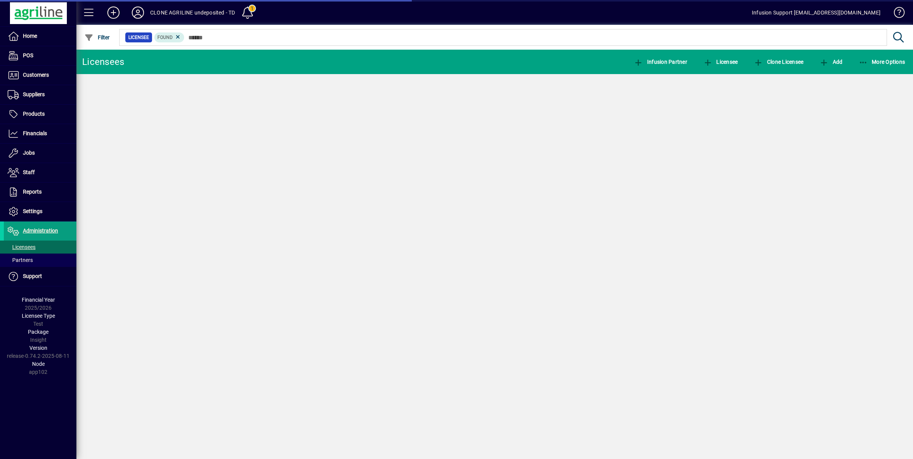  Describe the element at coordinates (103, 62) in the screenshot. I see `div: Licensees` at that location.